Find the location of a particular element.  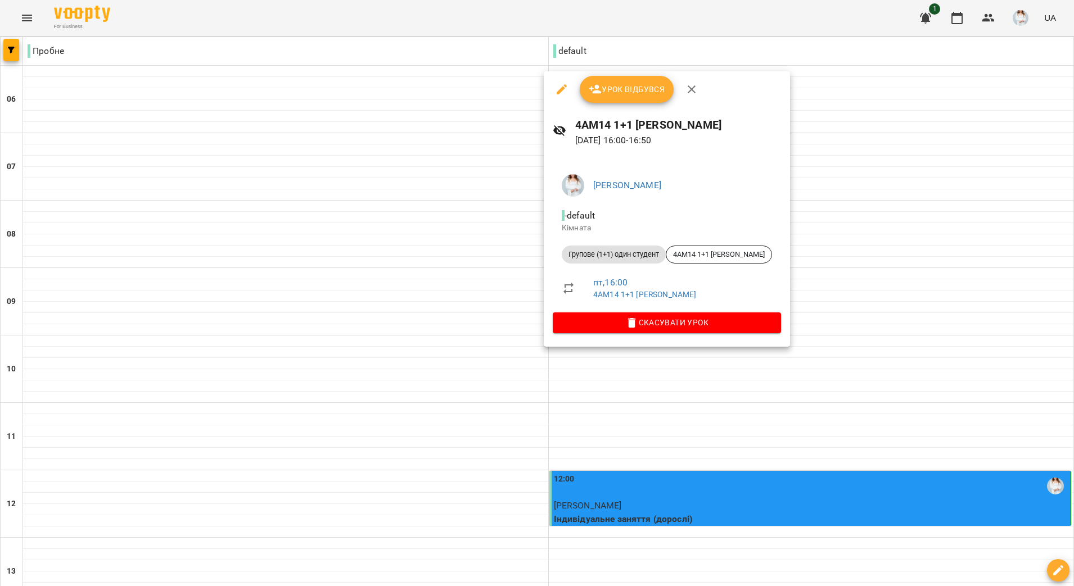

img: 31cba75fe2bd3cb19472609ed749f4b6.jpg is located at coordinates (573, 185).